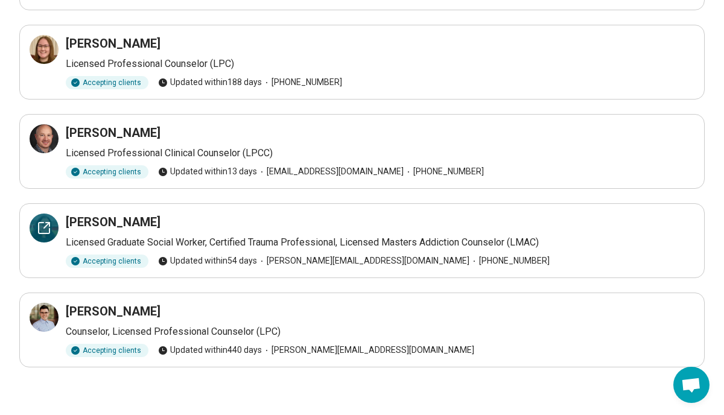 Image resolution: width=724 pixels, height=415 pixels. Describe the element at coordinates (380, 64) in the screenshot. I see `p: Licensed Professional Counselor (LPC)` at that location.